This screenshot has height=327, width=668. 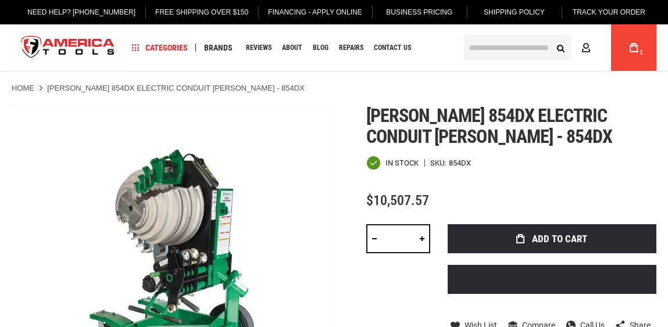 What do you see at coordinates (552, 239) in the screenshot?
I see `button: Add to Cart` at bounding box center [552, 239].